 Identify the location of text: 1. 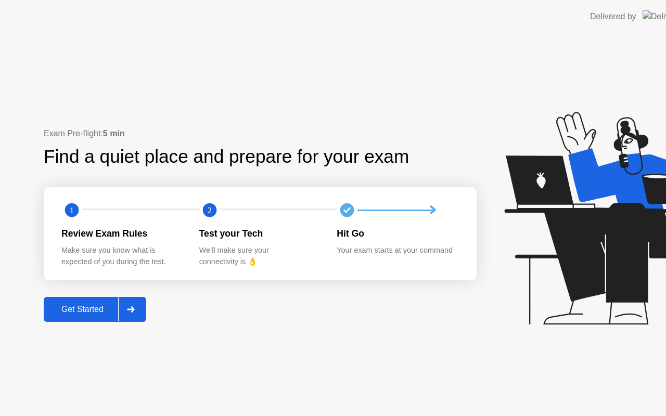
(72, 210).